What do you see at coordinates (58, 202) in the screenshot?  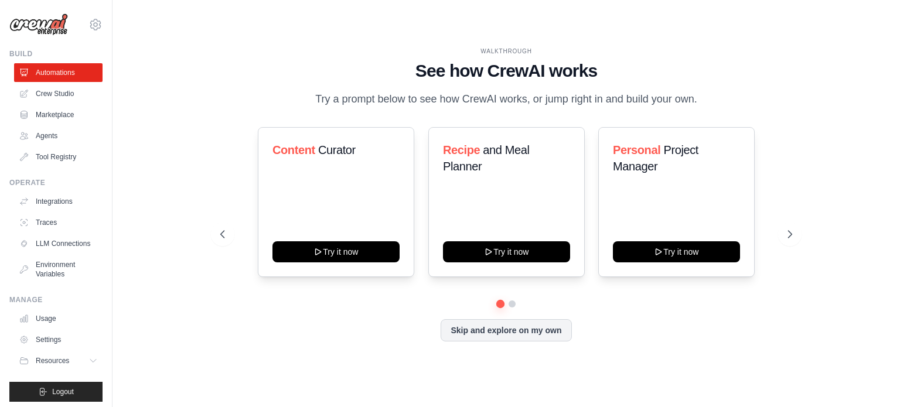 I see `a: Integrations` at bounding box center [58, 202].